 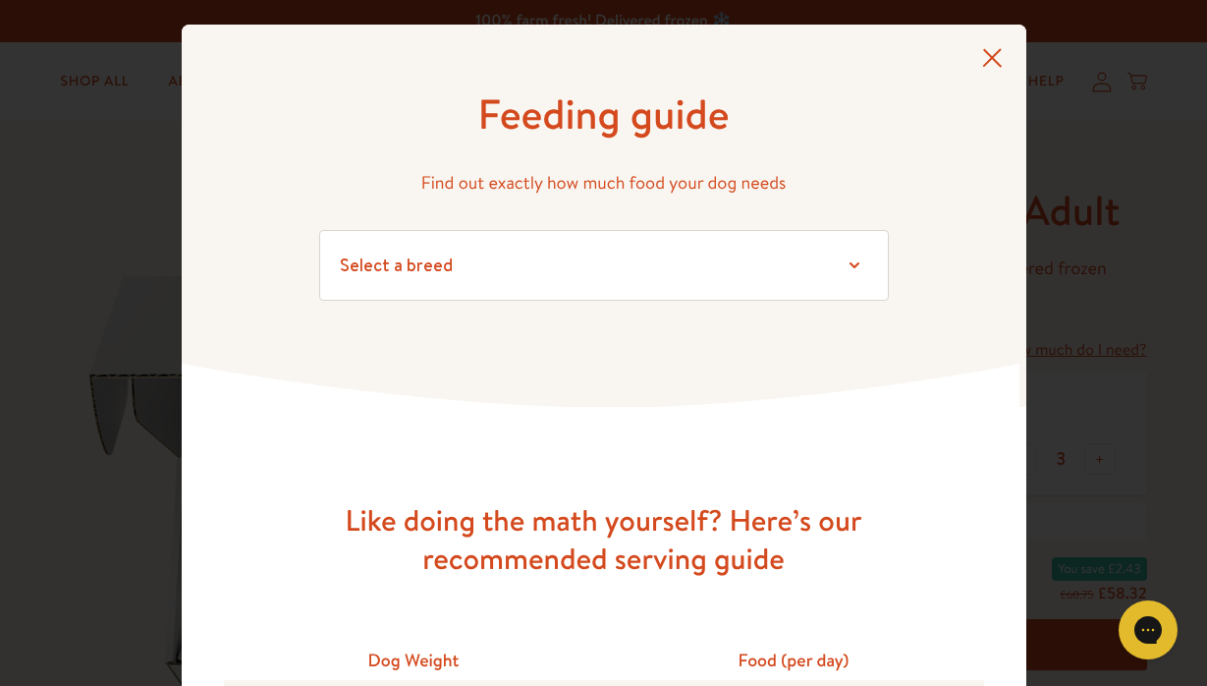 I want to click on div: Dog Weight, so click(x=413, y=659).